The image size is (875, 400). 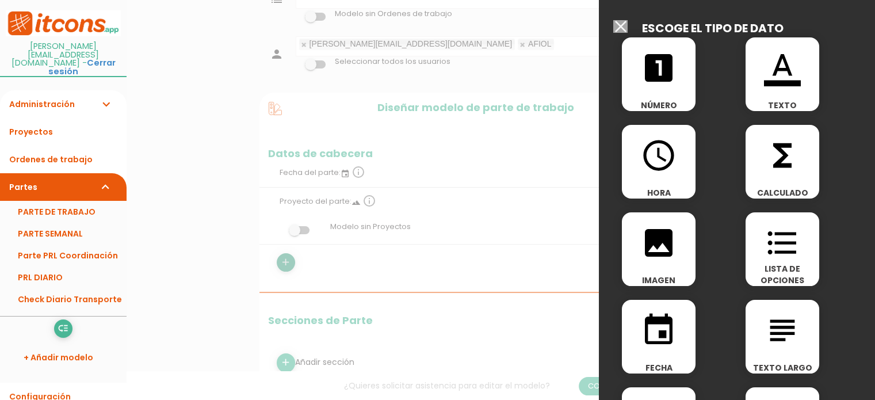 What do you see at coordinates (783, 155) in the screenshot?
I see `i: functions` at bounding box center [783, 155].